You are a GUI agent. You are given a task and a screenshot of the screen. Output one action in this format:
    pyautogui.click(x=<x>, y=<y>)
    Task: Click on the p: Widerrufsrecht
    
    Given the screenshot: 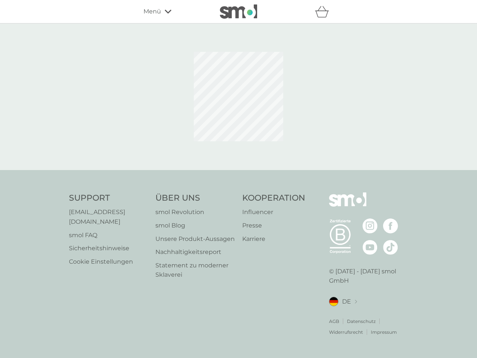 What is the action you would take?
    pyautogui.click(x=346, y=332)
    